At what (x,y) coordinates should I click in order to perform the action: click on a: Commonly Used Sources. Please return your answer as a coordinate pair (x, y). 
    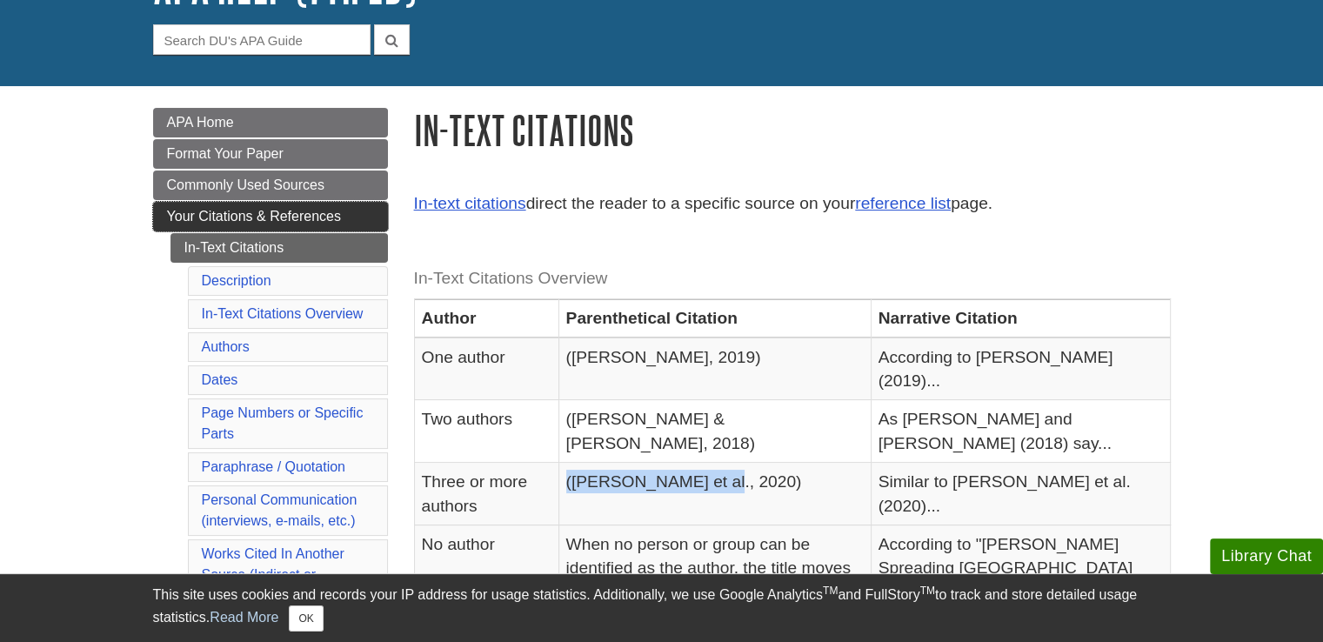
    Looking at the image, I should click on (270, 185).